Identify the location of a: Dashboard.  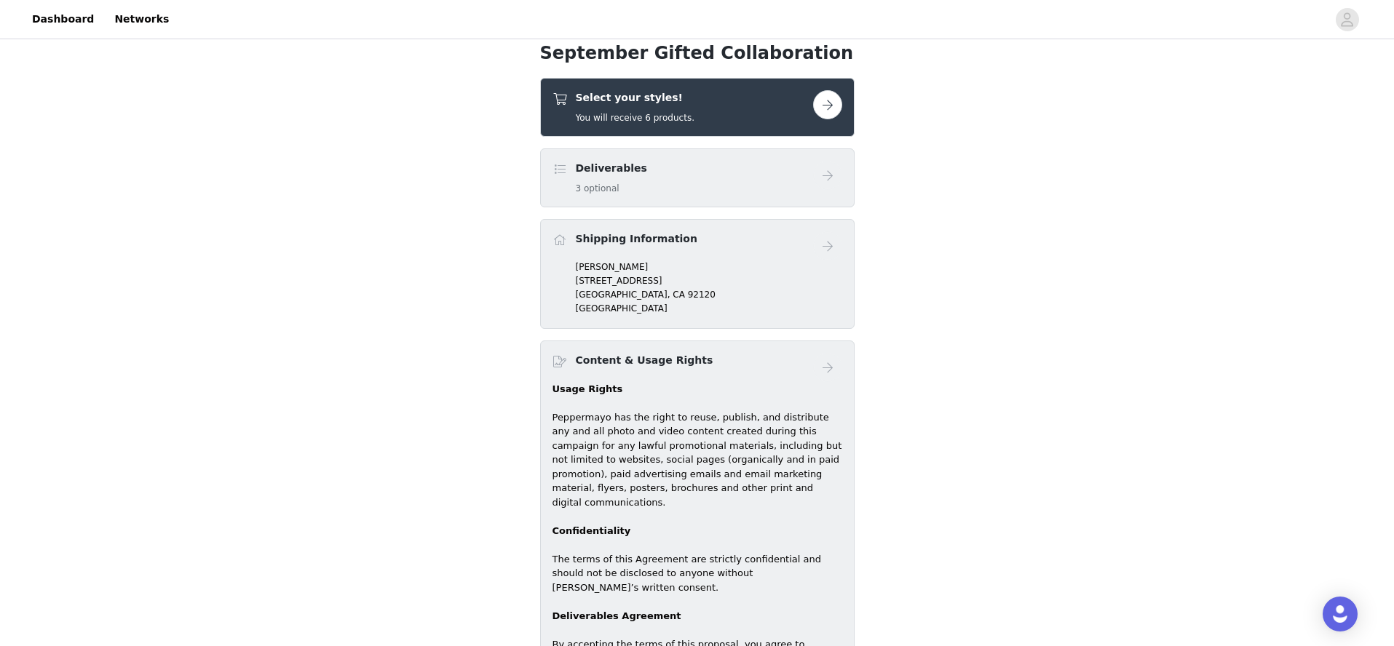
(63, 19).